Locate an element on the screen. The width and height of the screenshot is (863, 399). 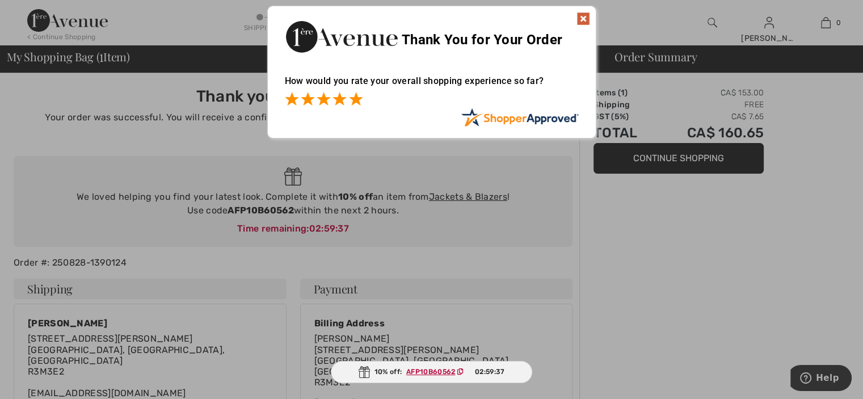
div: How would you rate your overall shopping experience so far? is located at coordinates (432, 86).